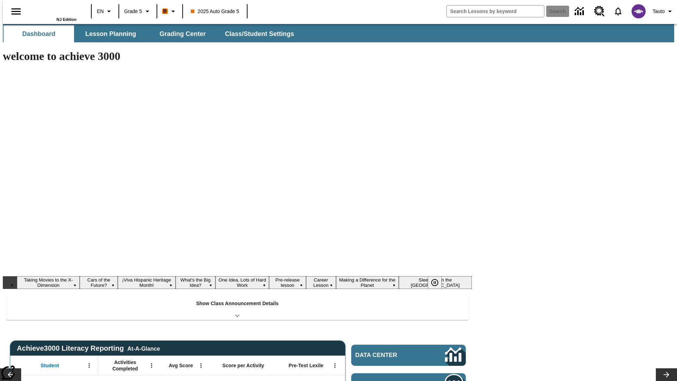  What do you see at coordinates (237, 56) in the screenshot?
I see `h1: welcome to achieve 3000` at bounding box center [237, 56].